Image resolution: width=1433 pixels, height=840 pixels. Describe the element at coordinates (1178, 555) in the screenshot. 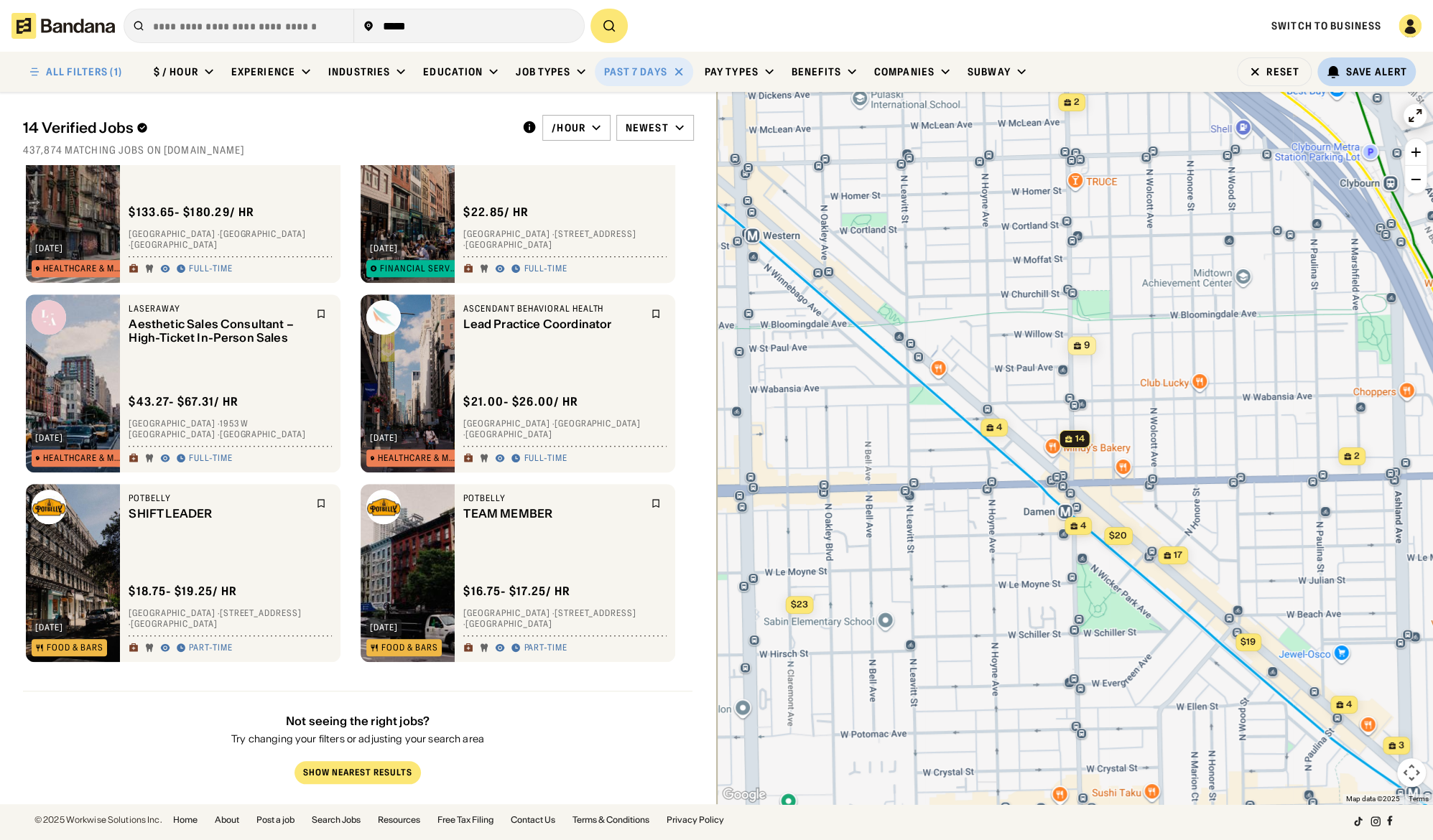

I see `span: 17` at that location.